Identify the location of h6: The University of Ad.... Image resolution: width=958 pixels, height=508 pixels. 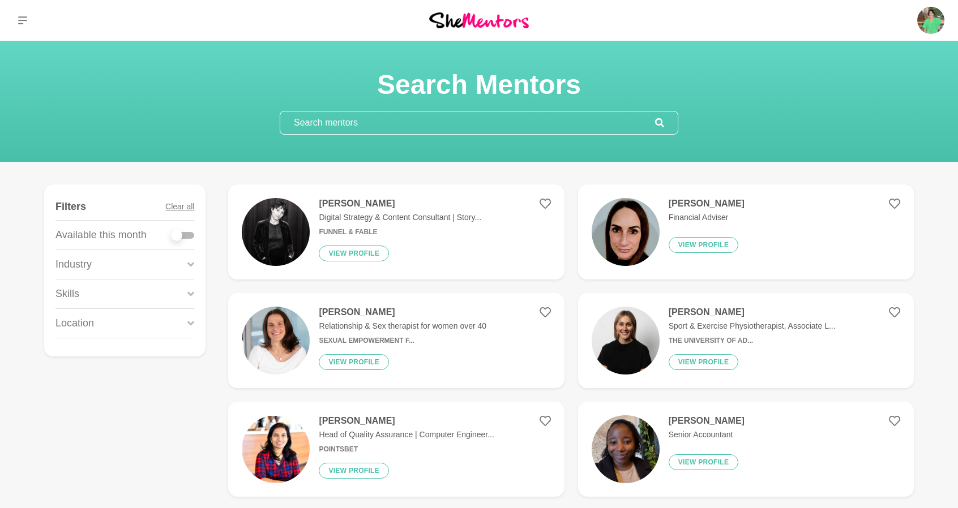
(752, 341).